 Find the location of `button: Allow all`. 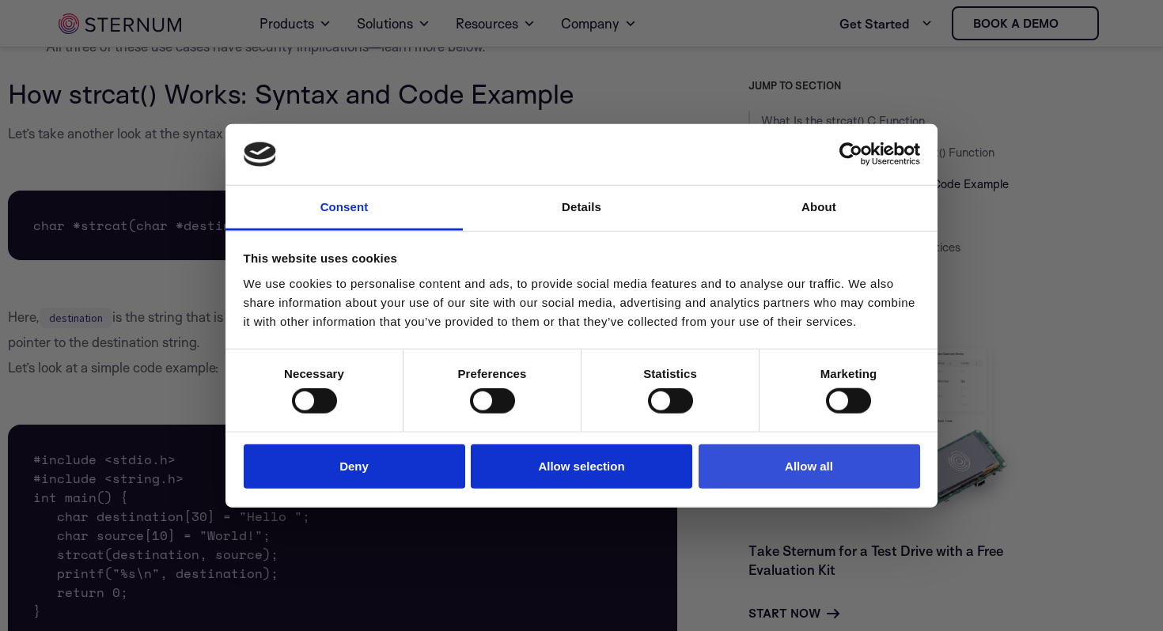

button: Allow all is located at coordinates (809, 466).